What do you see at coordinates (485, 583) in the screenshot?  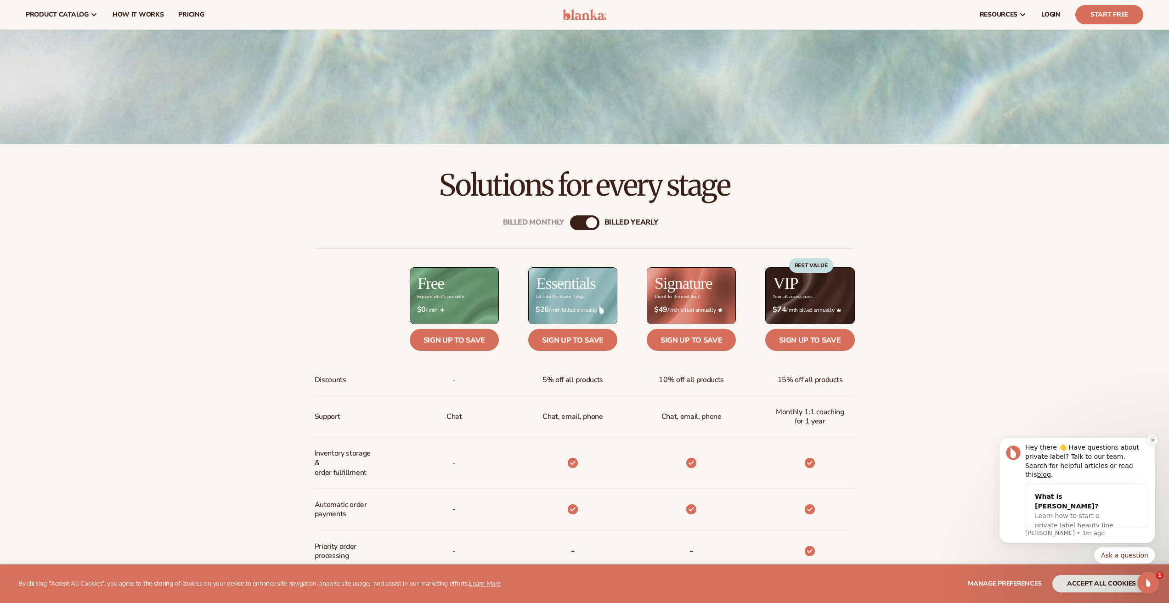 I see `a: Learn More` at bounding box center [485, 583].